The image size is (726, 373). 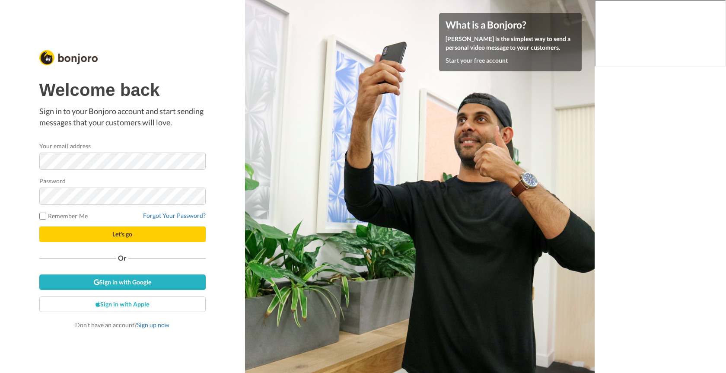 I want to click on label: Your email address, so click(x=65, y=146).